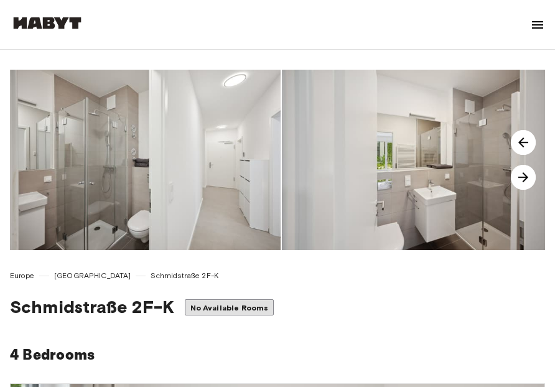 This screenshot has height=387, width=555. I want to click on h6: 4 Bedrooms, so click(277, 355).